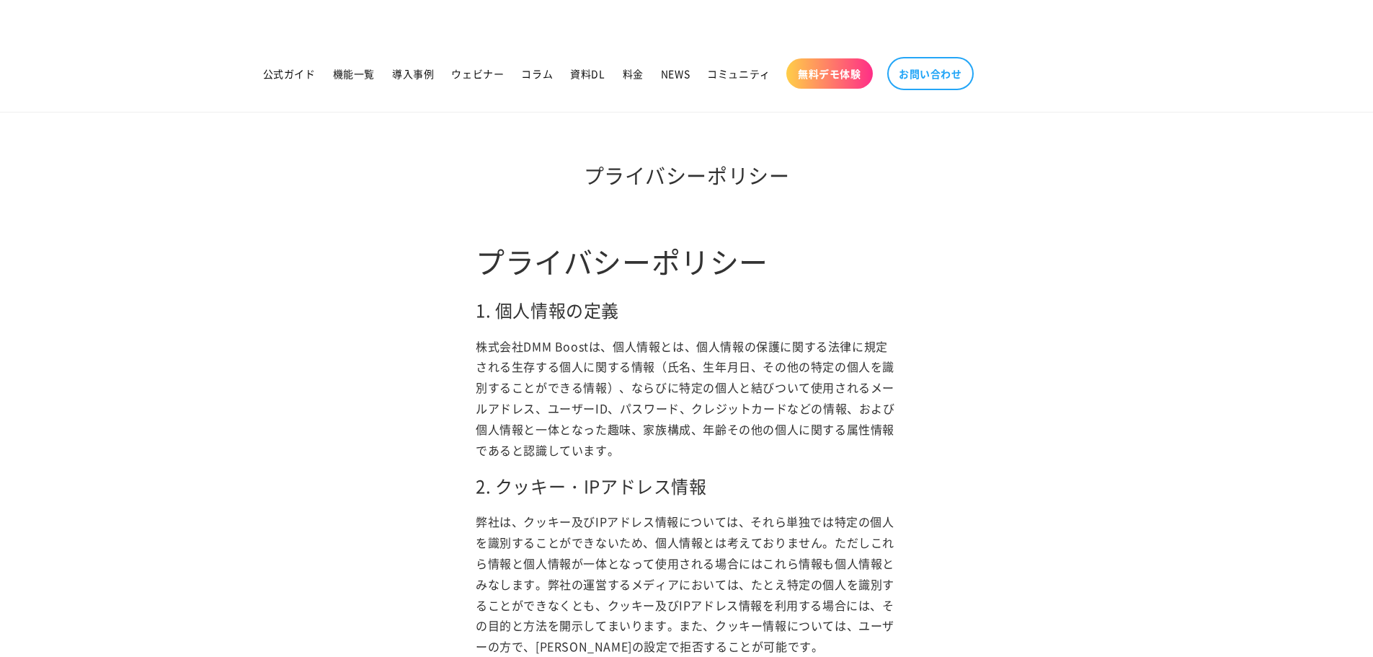 The width and height of the screenshot is (1373, 657). I want to click on h2: 1. 個人情報の定義, so click(686, 309).